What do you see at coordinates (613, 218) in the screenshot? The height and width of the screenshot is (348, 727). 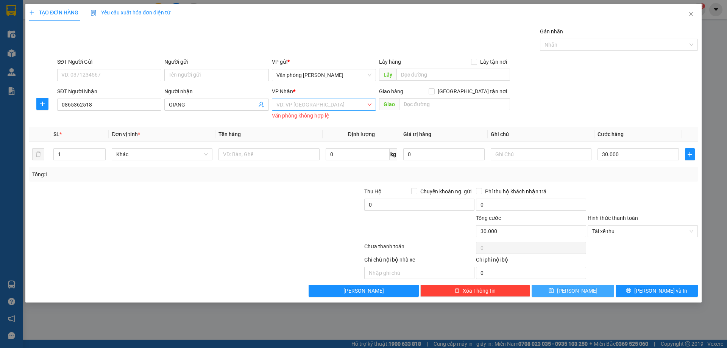 I see `label: Hình thức thanh toán` at bounding box center [613, 218].